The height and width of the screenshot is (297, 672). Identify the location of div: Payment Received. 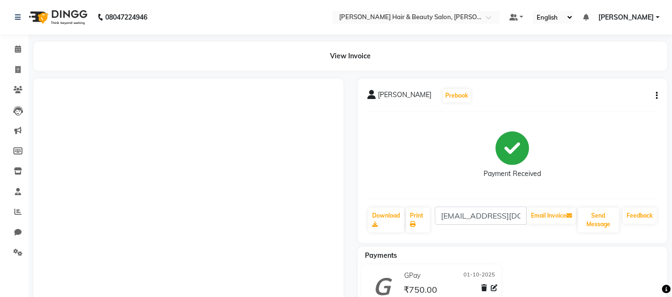
(512, 174).